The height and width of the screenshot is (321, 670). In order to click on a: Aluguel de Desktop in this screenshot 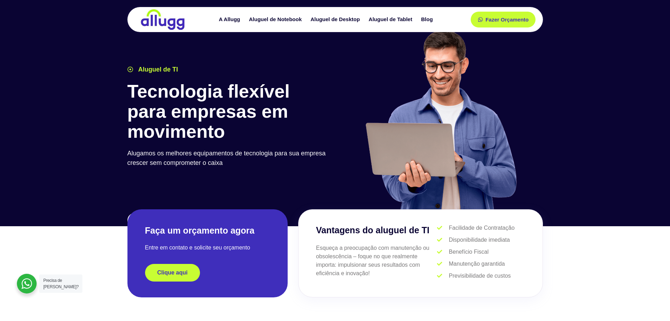, I will do `click(336, 19)`.